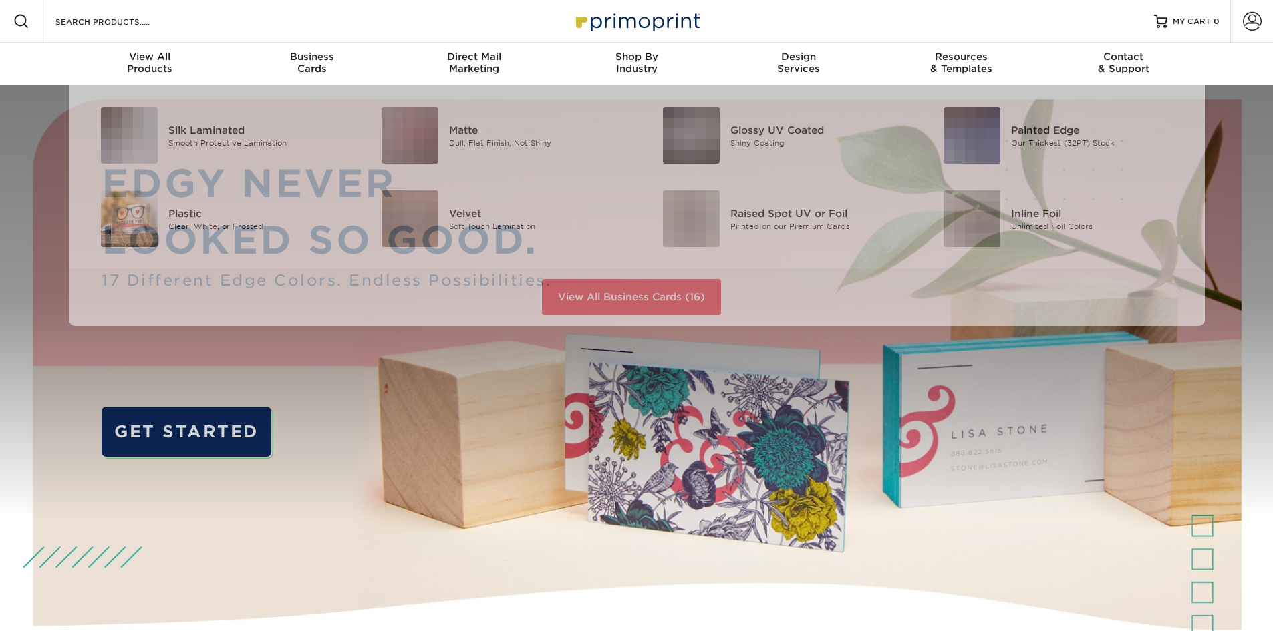 This screenshot has width=1273, height=631. I want to click on a: Resources& Templates, so click(961, 64).